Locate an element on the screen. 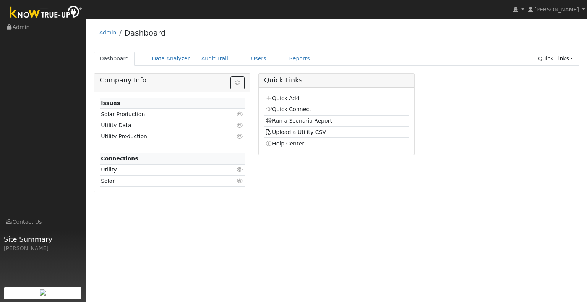 The width and height of the screenshot is (587, 302). a: Reports is located at coordinates (299, 58).